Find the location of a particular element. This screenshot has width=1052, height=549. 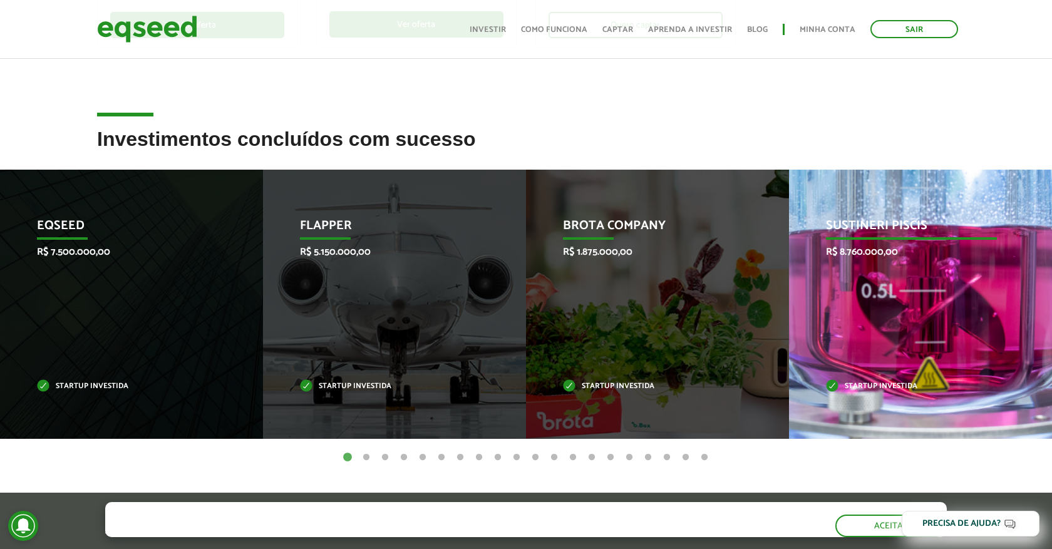

button: 1 of 20 is located at coordinates (348, 458).